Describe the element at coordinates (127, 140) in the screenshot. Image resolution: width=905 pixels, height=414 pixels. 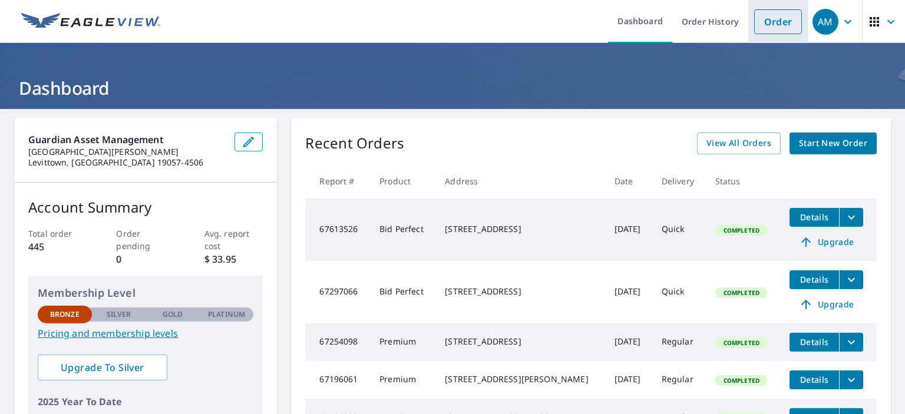
I see `p: Guardian Asset Management` at that location.